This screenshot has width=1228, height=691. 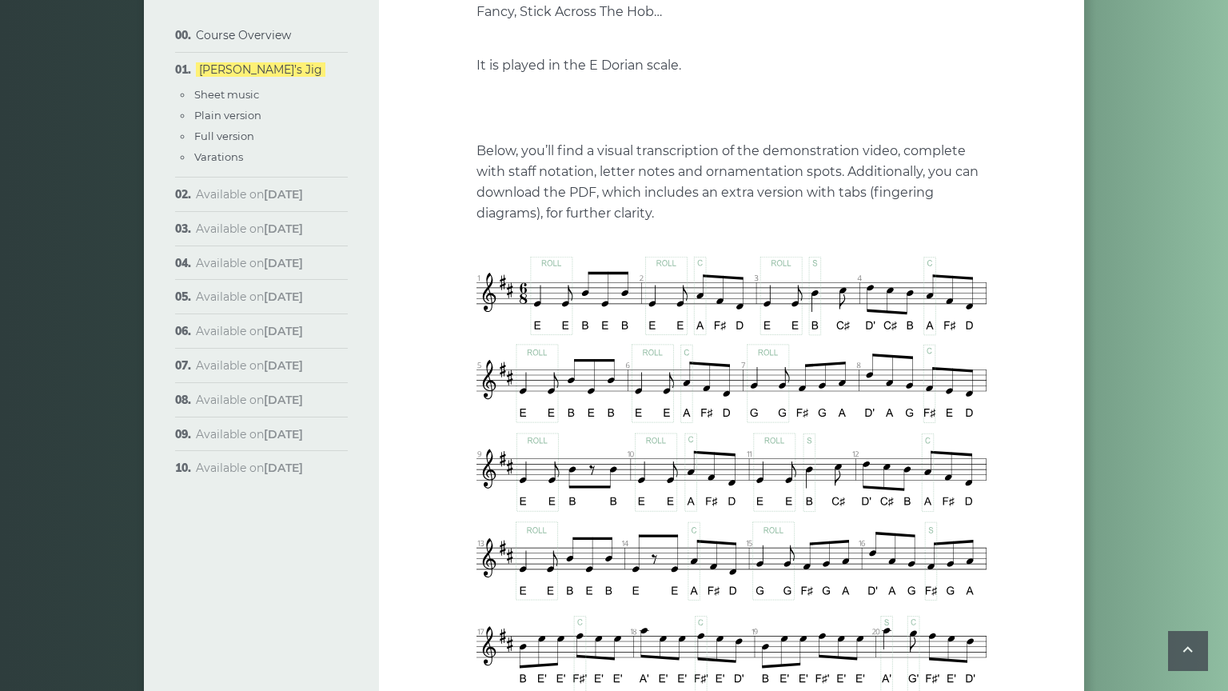 I want to click on p: It is played in the E Dorian scale., so click(x=732, y=66).